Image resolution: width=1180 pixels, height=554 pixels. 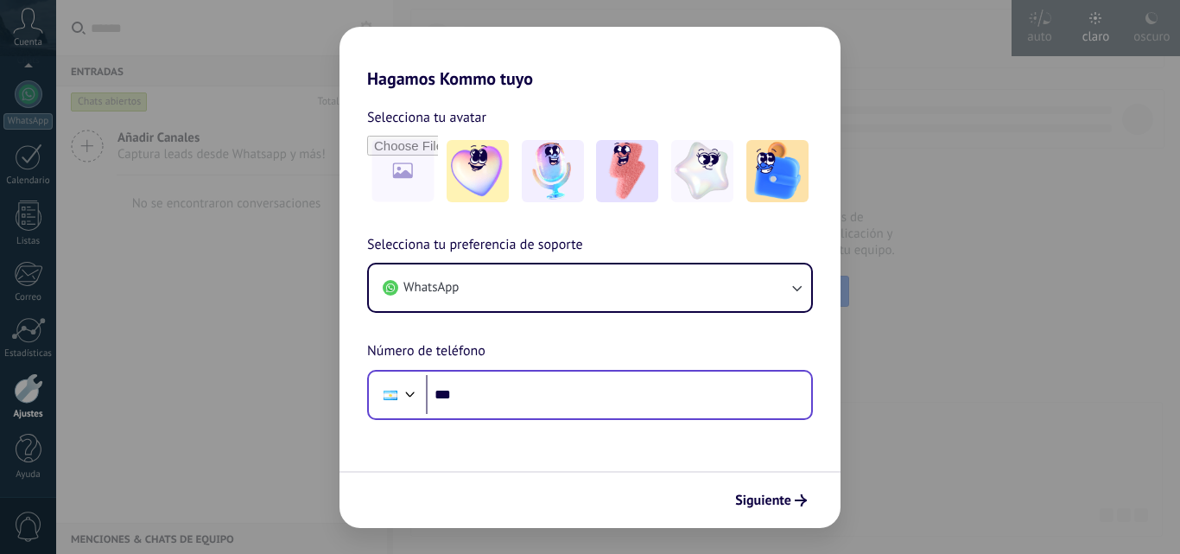 I want to click on span: WhatsApp, so click(x=431, y=288).